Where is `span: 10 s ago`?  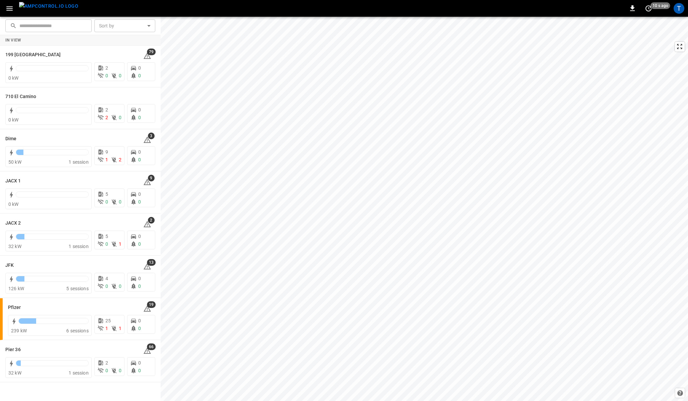
span: 10 s ago is located at coordinates (660, 6).